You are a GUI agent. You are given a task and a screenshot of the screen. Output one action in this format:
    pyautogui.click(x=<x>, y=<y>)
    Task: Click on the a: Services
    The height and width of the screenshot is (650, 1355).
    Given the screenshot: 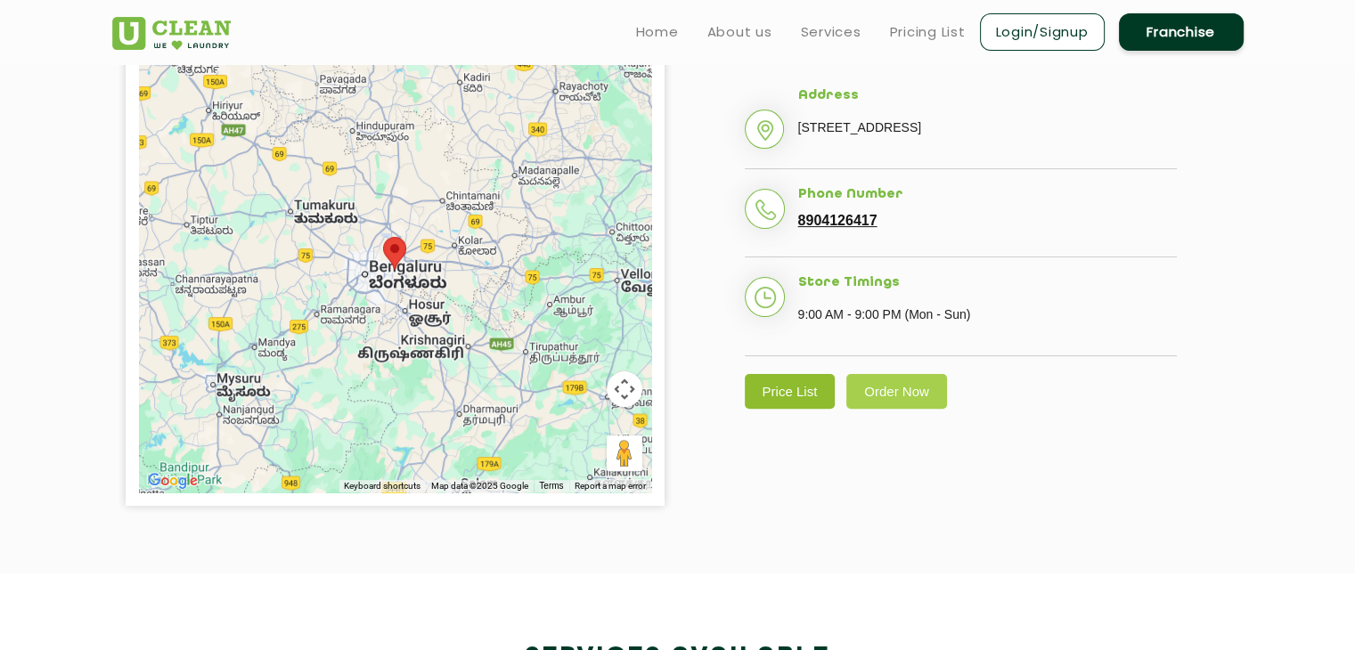 What is the action you would take?
    pyautogui.click(x=831, y=32)
    